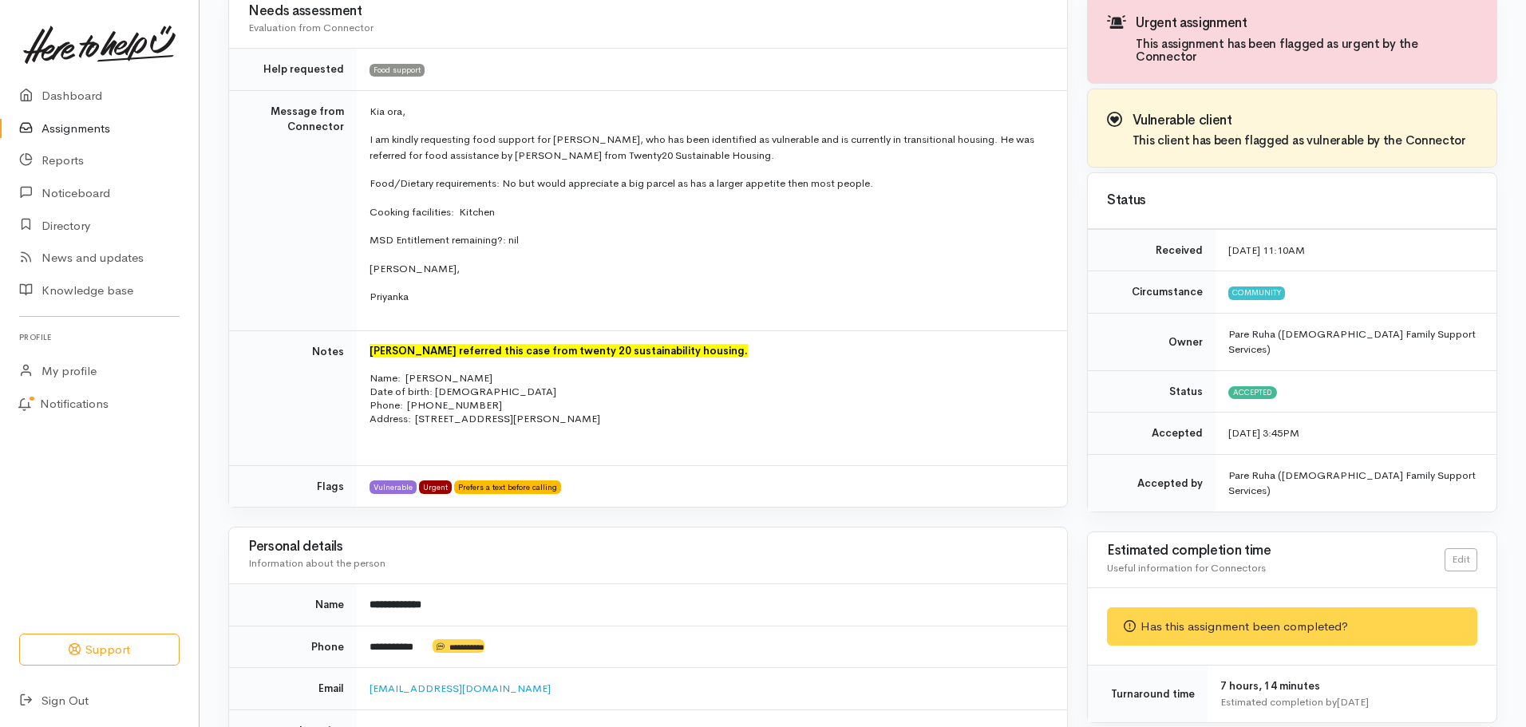  Describe the element at coordinates (293, 646) in the screenshot. I see `td: Phone` at that location.